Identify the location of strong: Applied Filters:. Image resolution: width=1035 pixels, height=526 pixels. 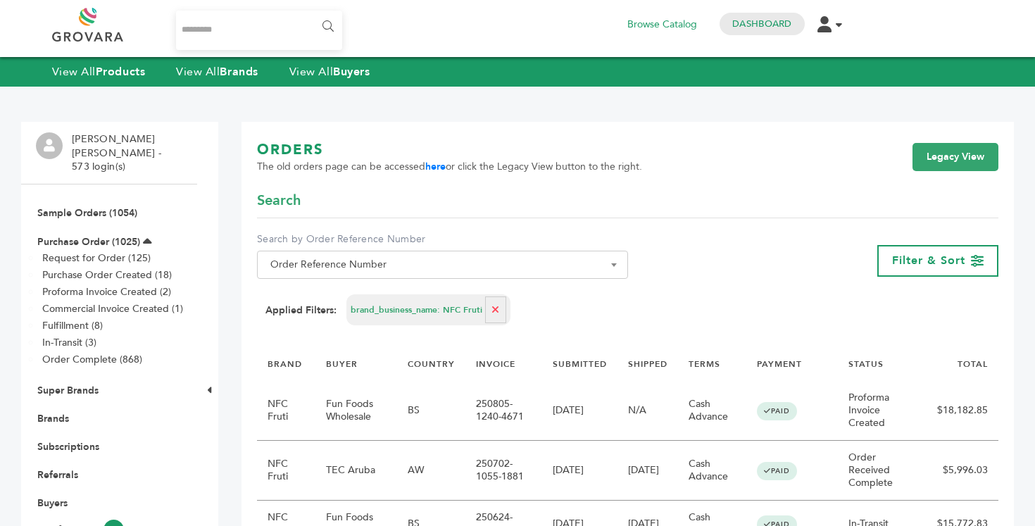
(301, 311).